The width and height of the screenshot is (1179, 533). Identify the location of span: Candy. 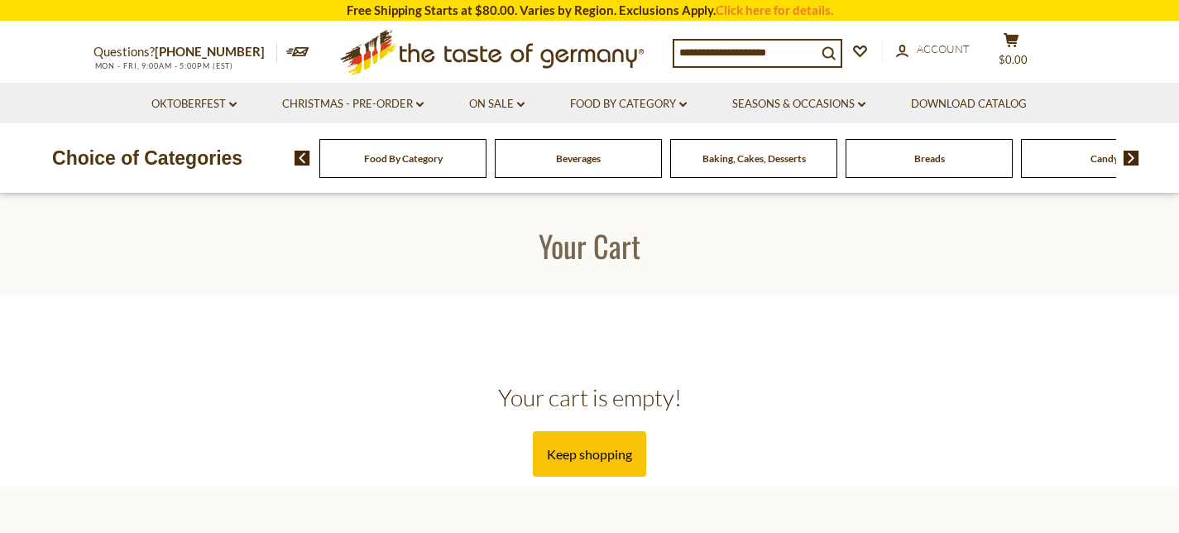
(1104, 158).